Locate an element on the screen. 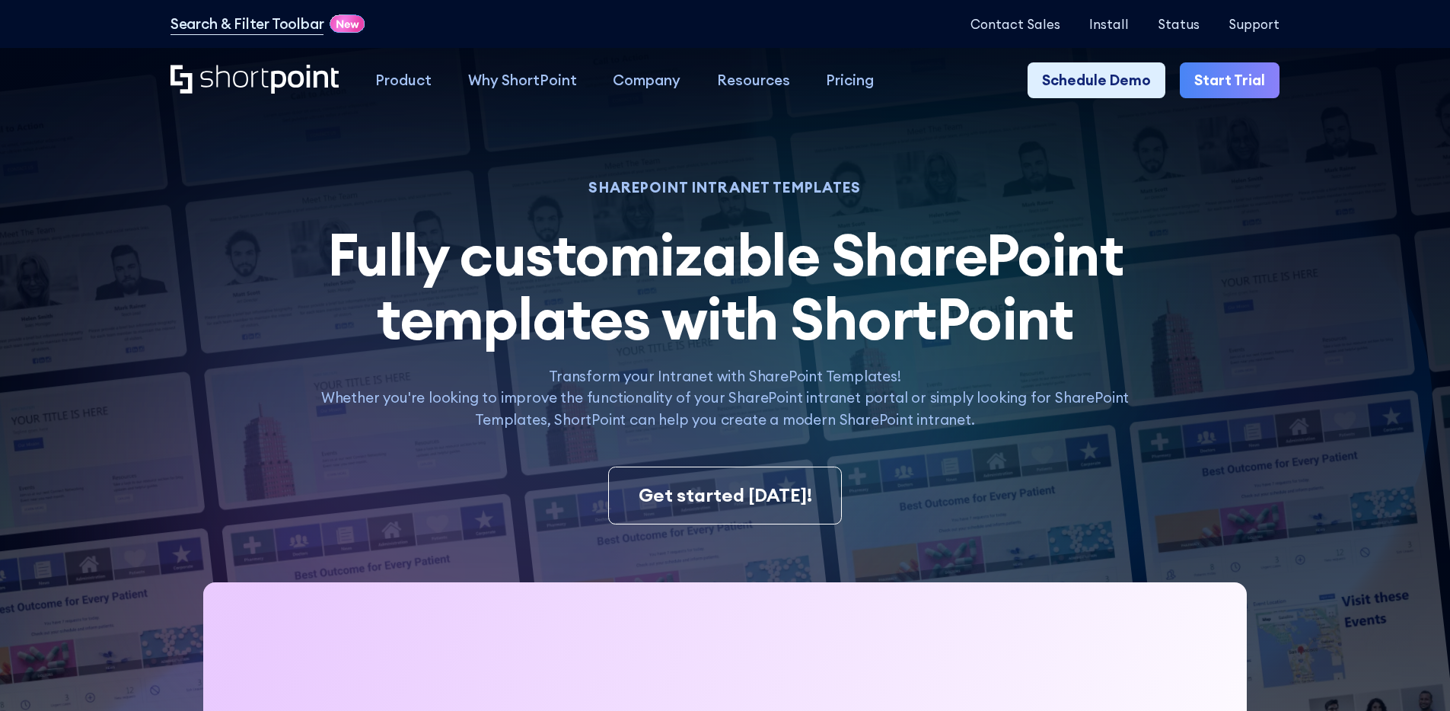  h1: SHAREPOINT INTRANET TEMPLATES is located at coordinates (724, 187).